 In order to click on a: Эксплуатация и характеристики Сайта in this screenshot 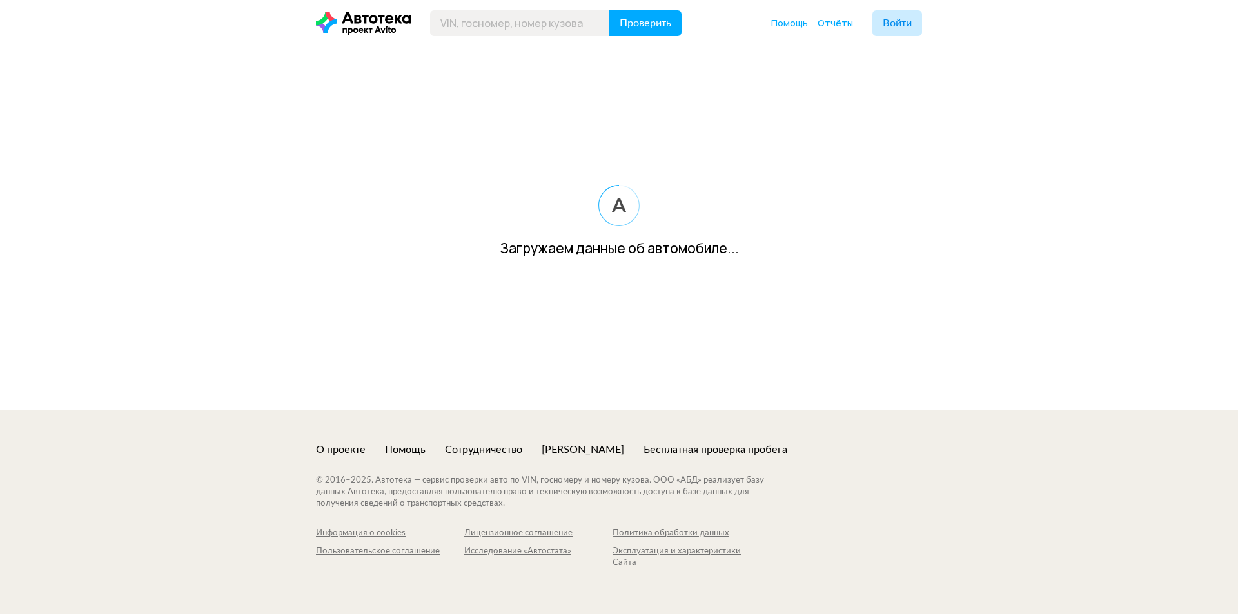, I will do `click(687, 558)`.